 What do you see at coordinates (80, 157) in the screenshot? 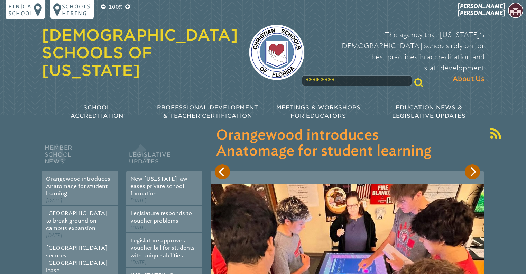
I see `h2: Member School News` at bounding box center [80, 157].